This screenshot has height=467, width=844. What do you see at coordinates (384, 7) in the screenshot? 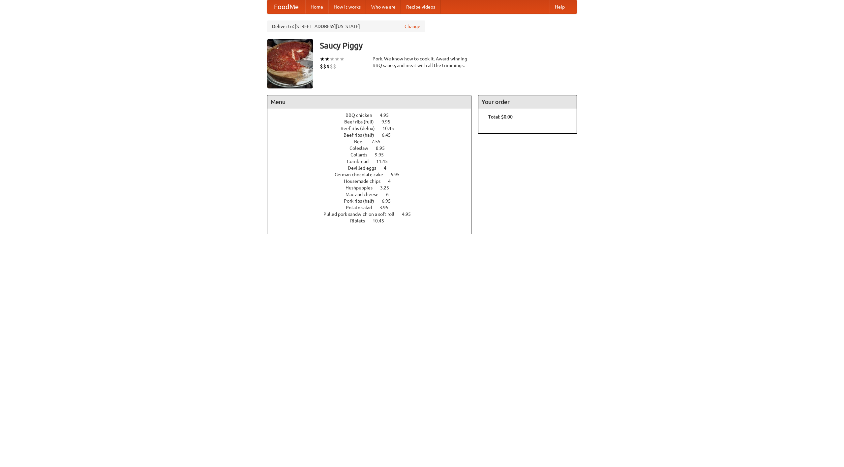
I see `a: Who we are` at bounding box center [384, 7].